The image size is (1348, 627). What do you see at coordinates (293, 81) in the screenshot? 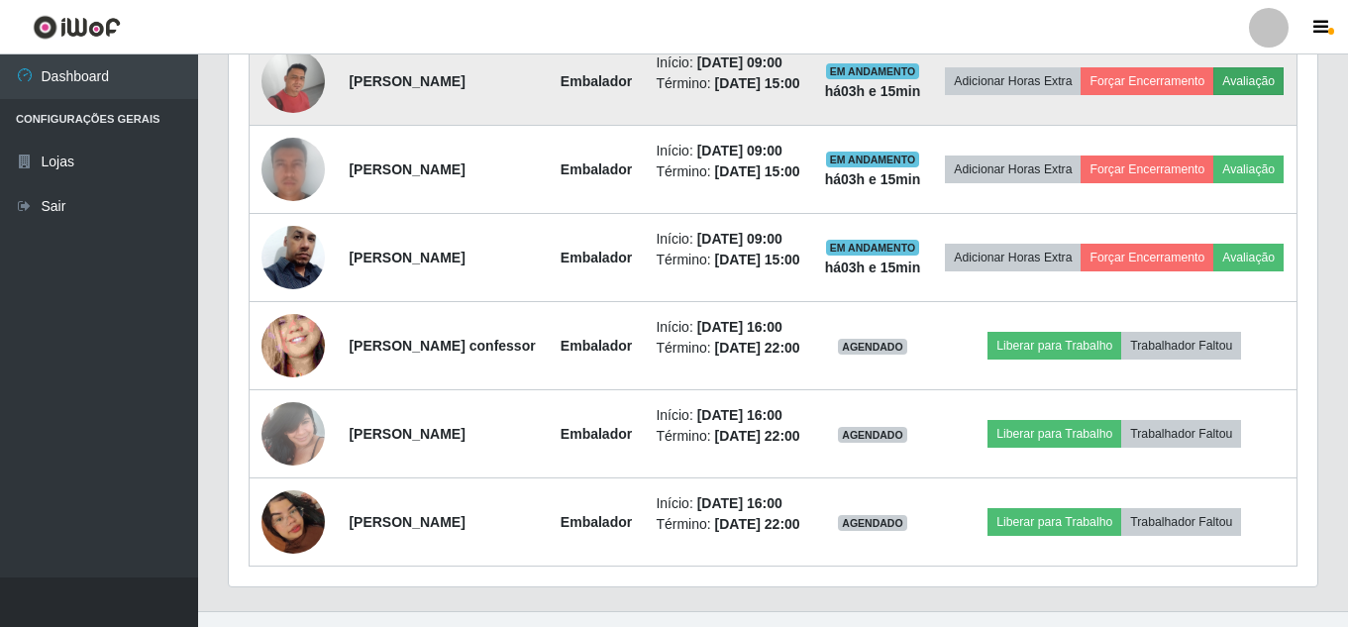
I see `img: 1710898857944.jpeg` at bounding box center [293, 81].